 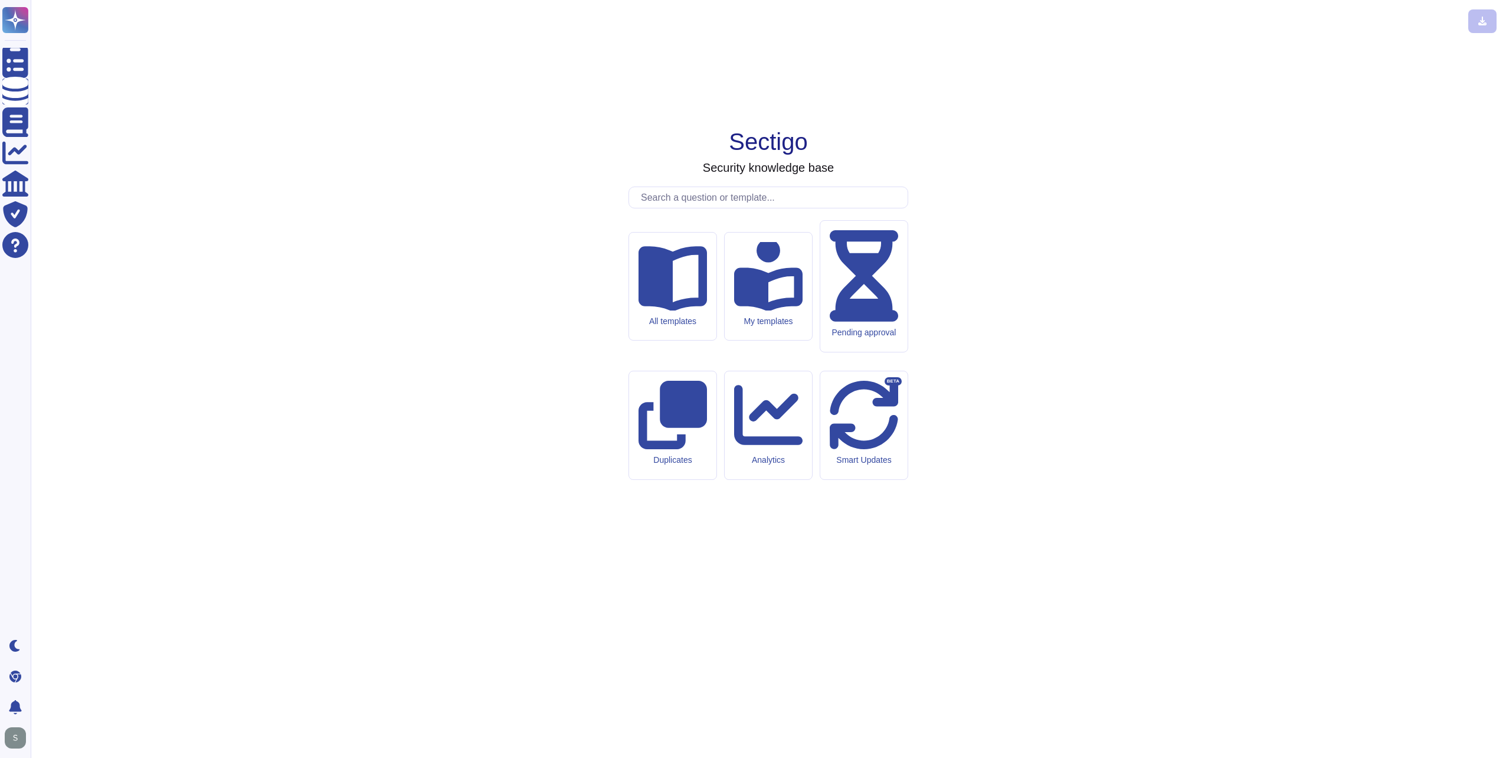 What do you see at coordinates (893, 381) in the screenshot?
I see `div: BETA` at bounding box center [893, 381].